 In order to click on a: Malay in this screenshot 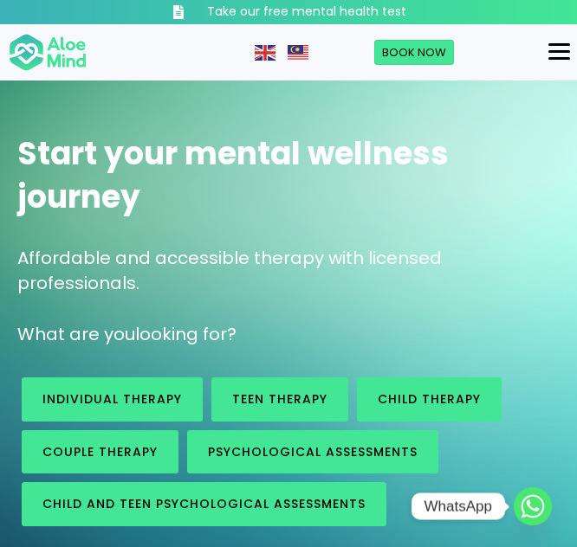, I will do `click(299, 52)`.